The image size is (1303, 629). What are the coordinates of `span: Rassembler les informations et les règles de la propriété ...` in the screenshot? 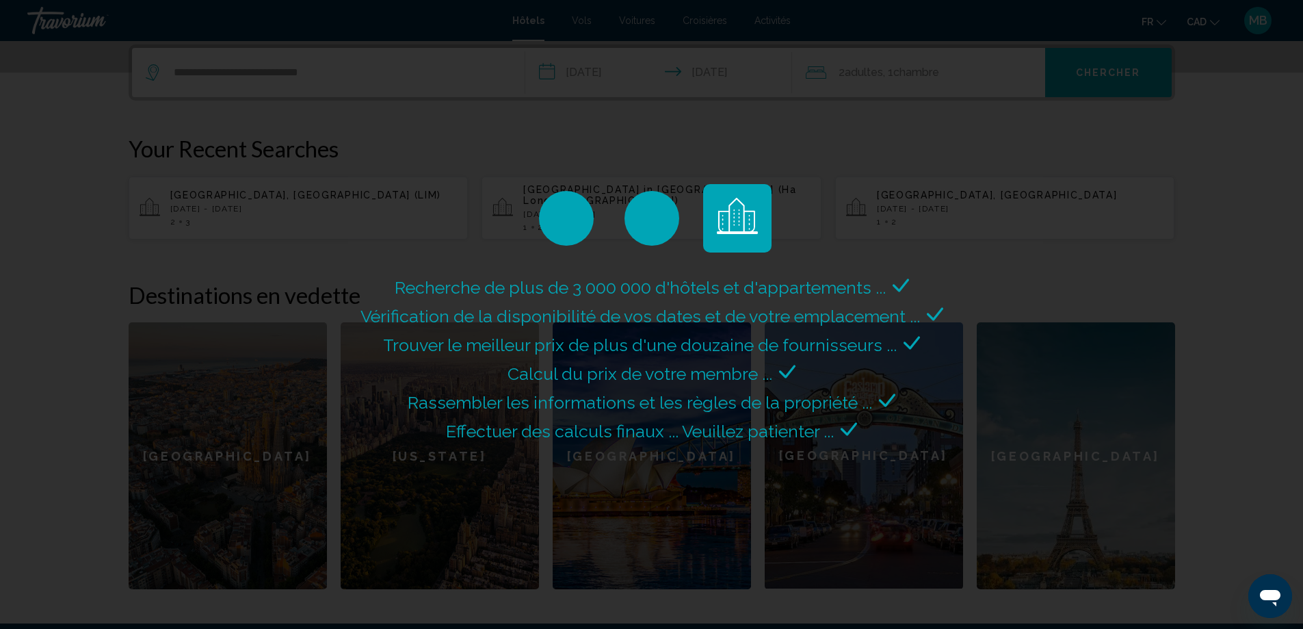 It's located at (640, 402).